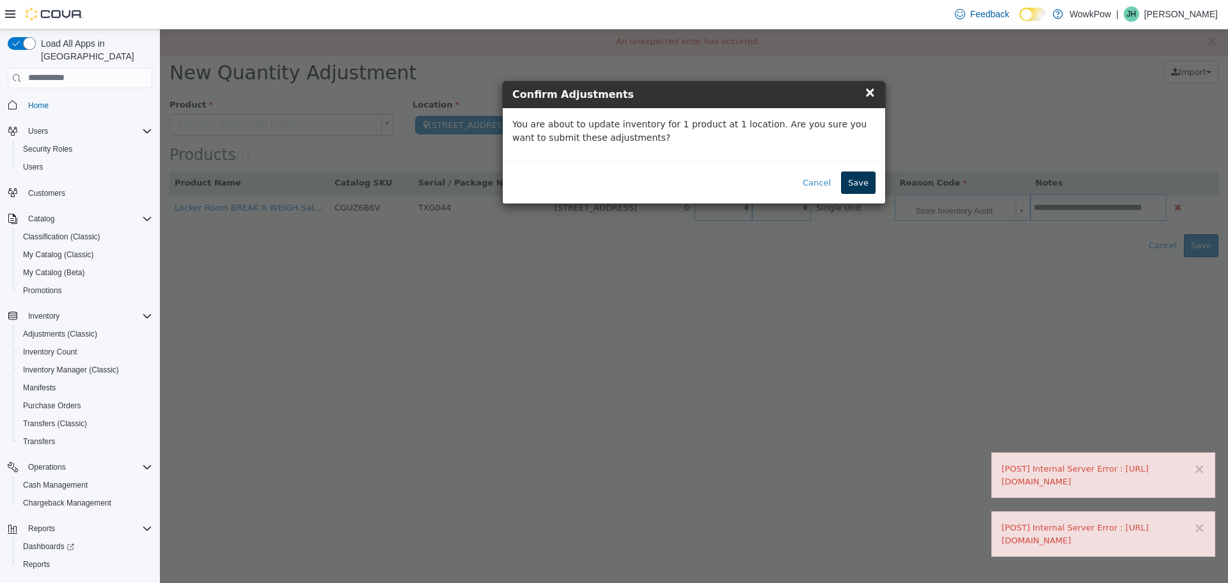  Describe the element at coordinates (80, 193) in the screenshot. I see `button: Customers` at that location.